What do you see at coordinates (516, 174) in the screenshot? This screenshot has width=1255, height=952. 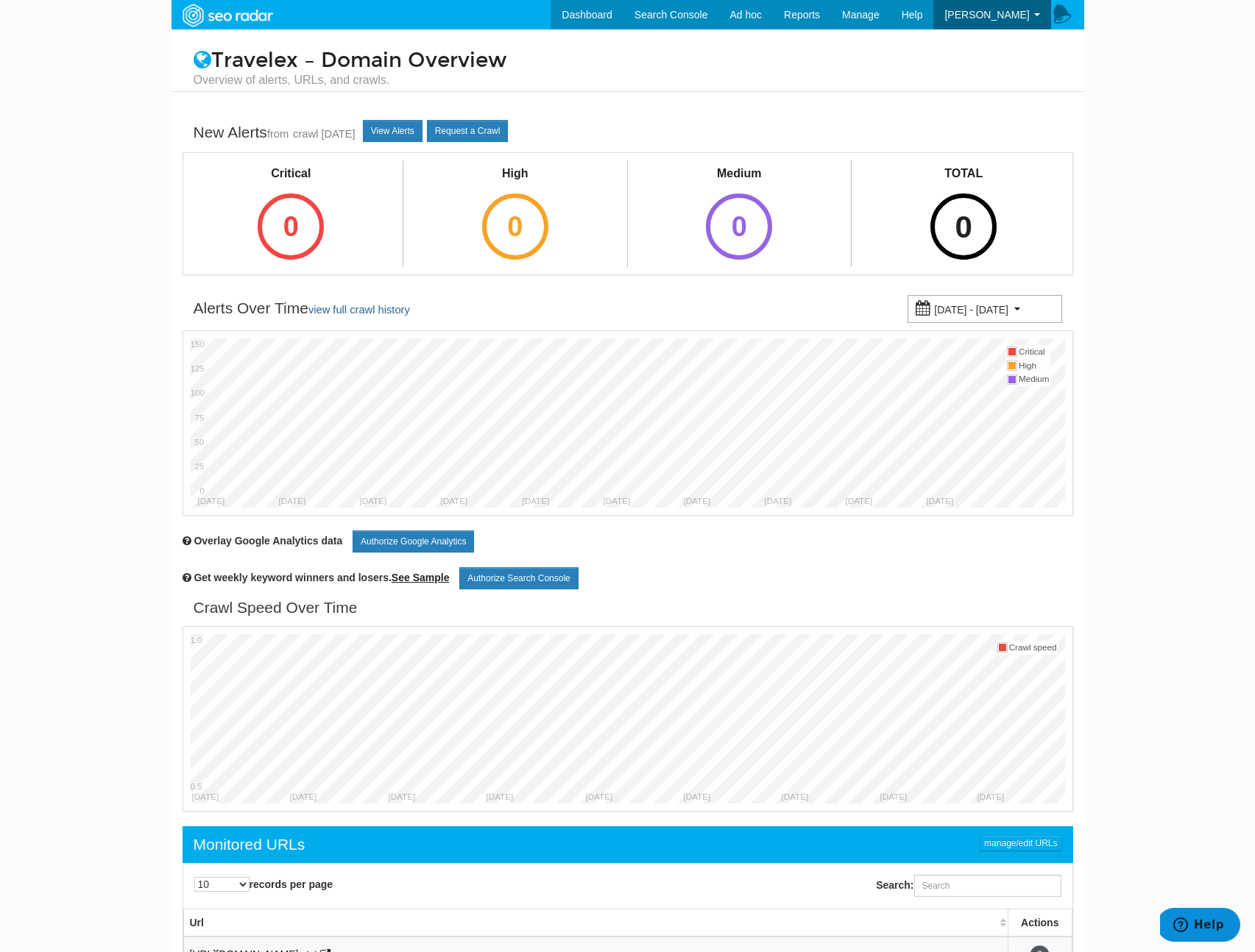 I see `div: High` at bounding box center [516, 174].